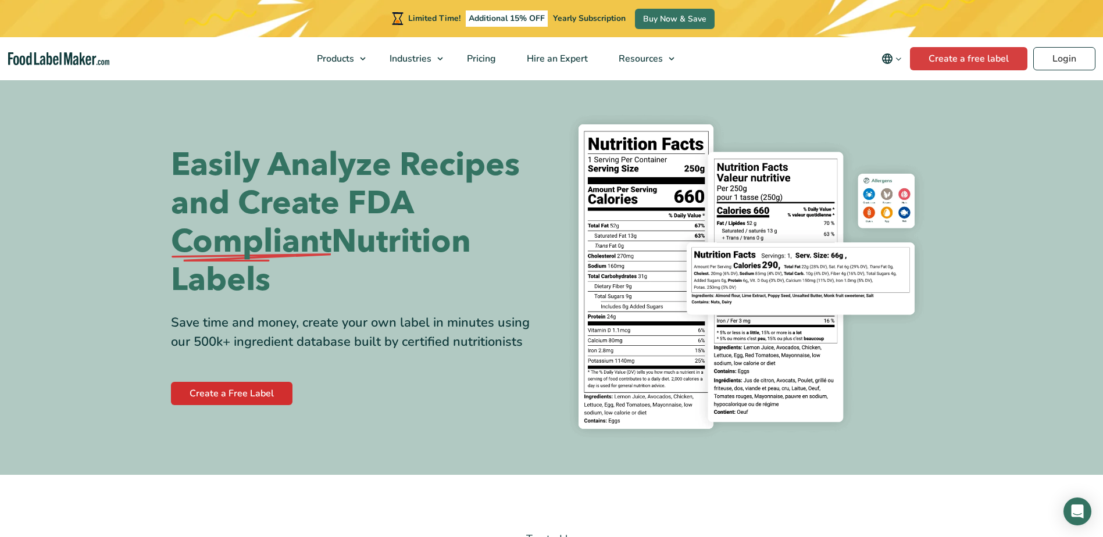 The width and height of the screenshot is (1103, 537). What do you see at coordinates (1064, 59) in the screenshot?
I see `a: Login` at bounding box center [1064, 59].